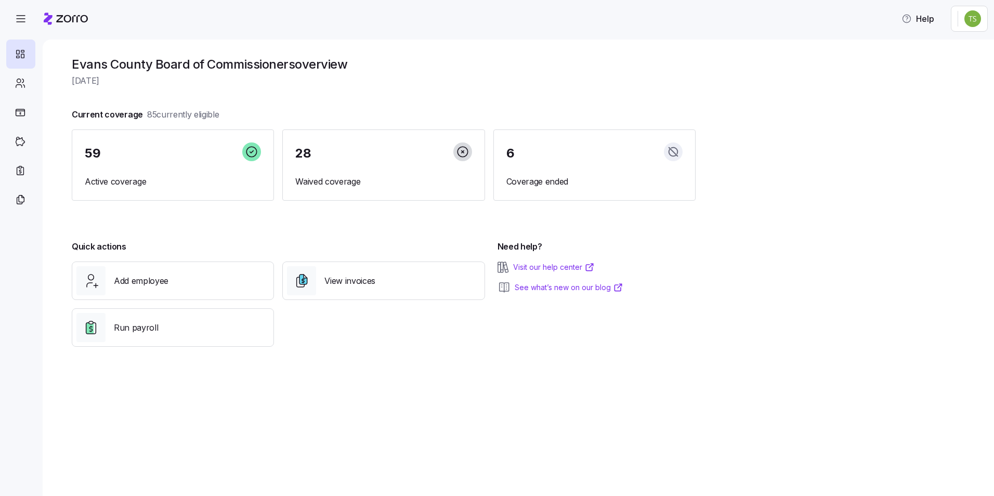  Describe the element at coordinates (183, 114) in the screenshot. I see `span: 85 currently eligible` at that location.